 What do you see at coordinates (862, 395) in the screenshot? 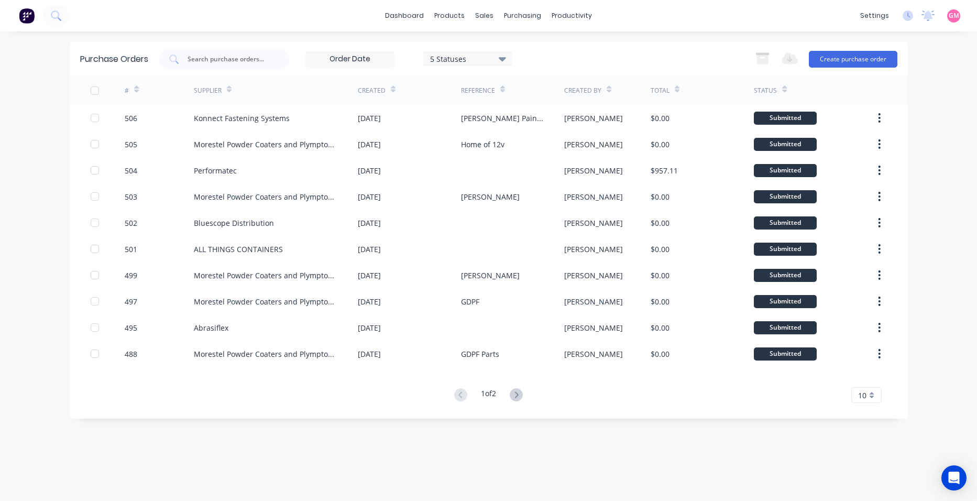
I see `span: 10` at bounding box center [862, 395].